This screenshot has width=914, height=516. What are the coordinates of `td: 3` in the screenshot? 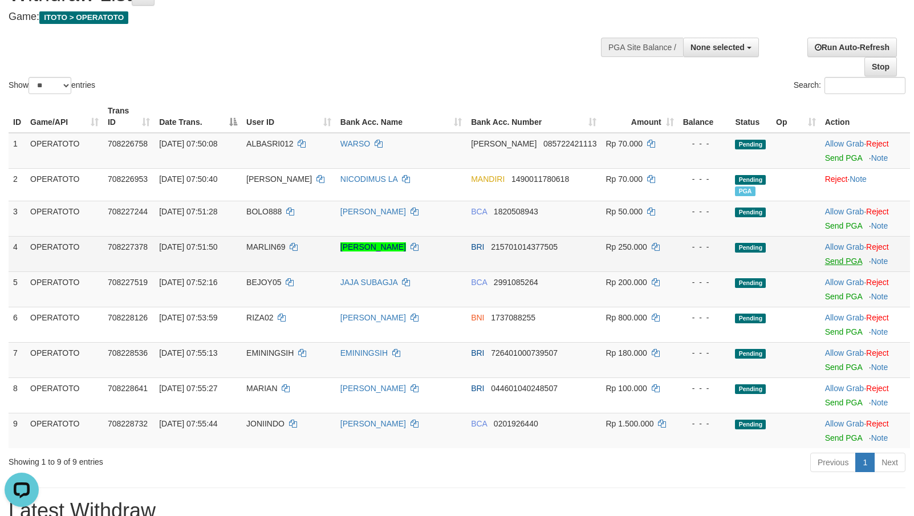 It's located at (17, 218).